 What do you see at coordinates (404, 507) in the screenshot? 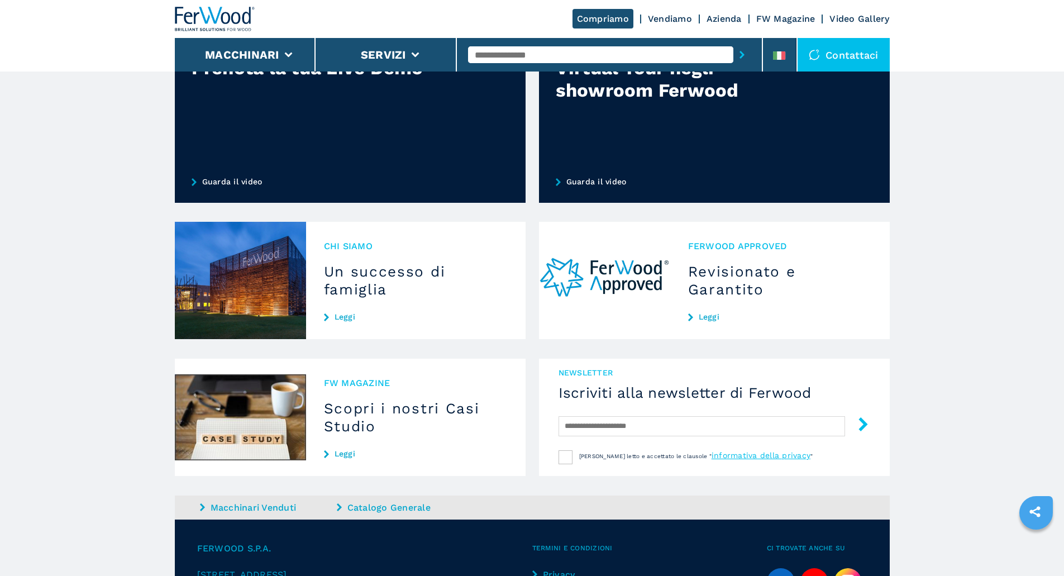
I see `a: Catalogo Generale` at bounding box center [404, 507].